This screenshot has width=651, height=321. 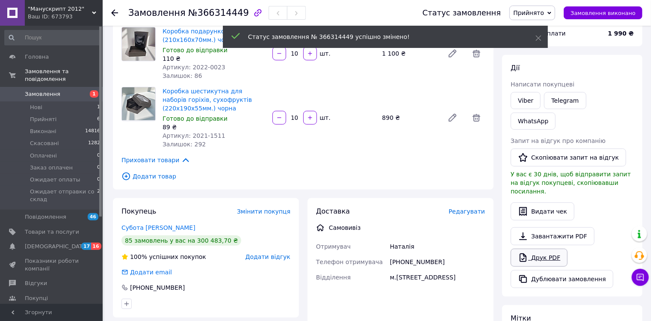 I want to click on span: Показники роботи компанії, so click(x=52, y=265).